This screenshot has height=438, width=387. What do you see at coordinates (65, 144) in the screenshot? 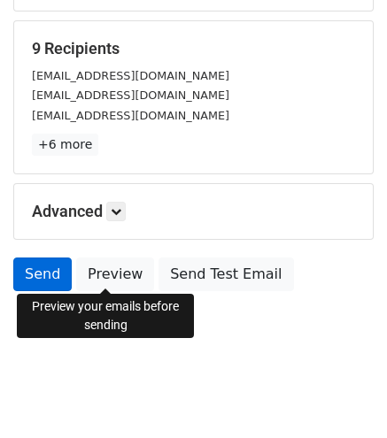
I see `a: +6 more` at bounding box center [65, 144].